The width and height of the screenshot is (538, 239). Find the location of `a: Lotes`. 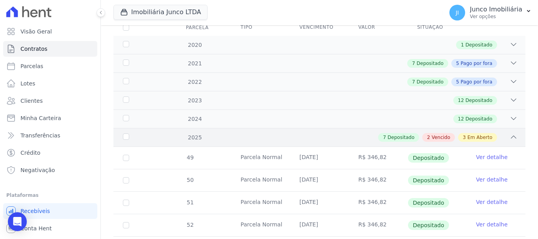

a: Lotes is located at coordinates (50, 83).